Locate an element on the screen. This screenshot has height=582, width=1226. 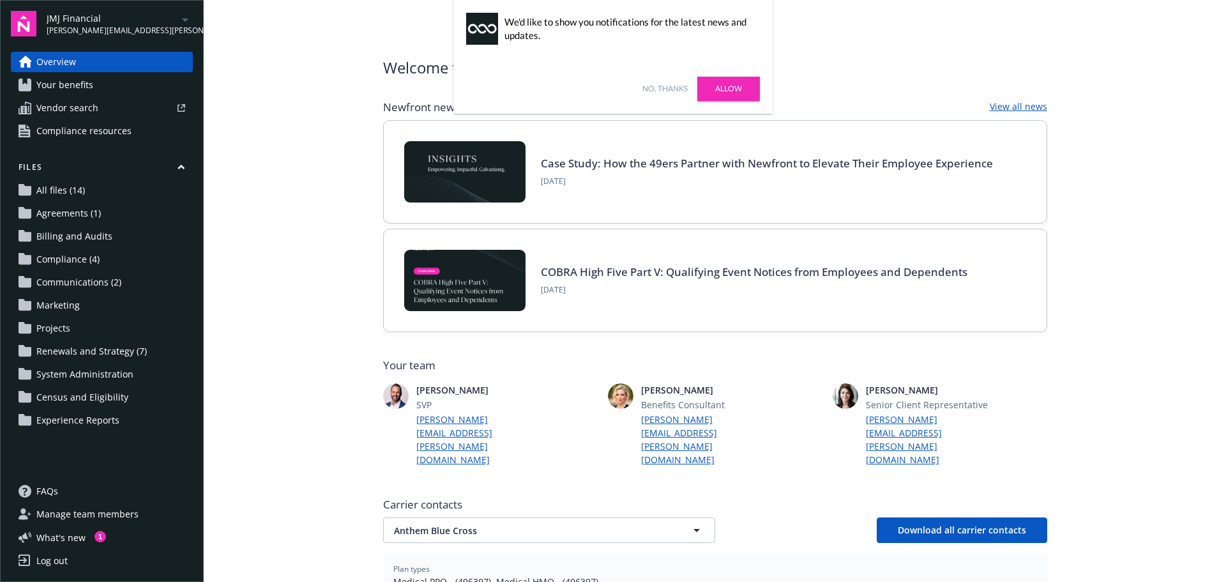
span: Experience Reports is located at coordinates (78, 420).